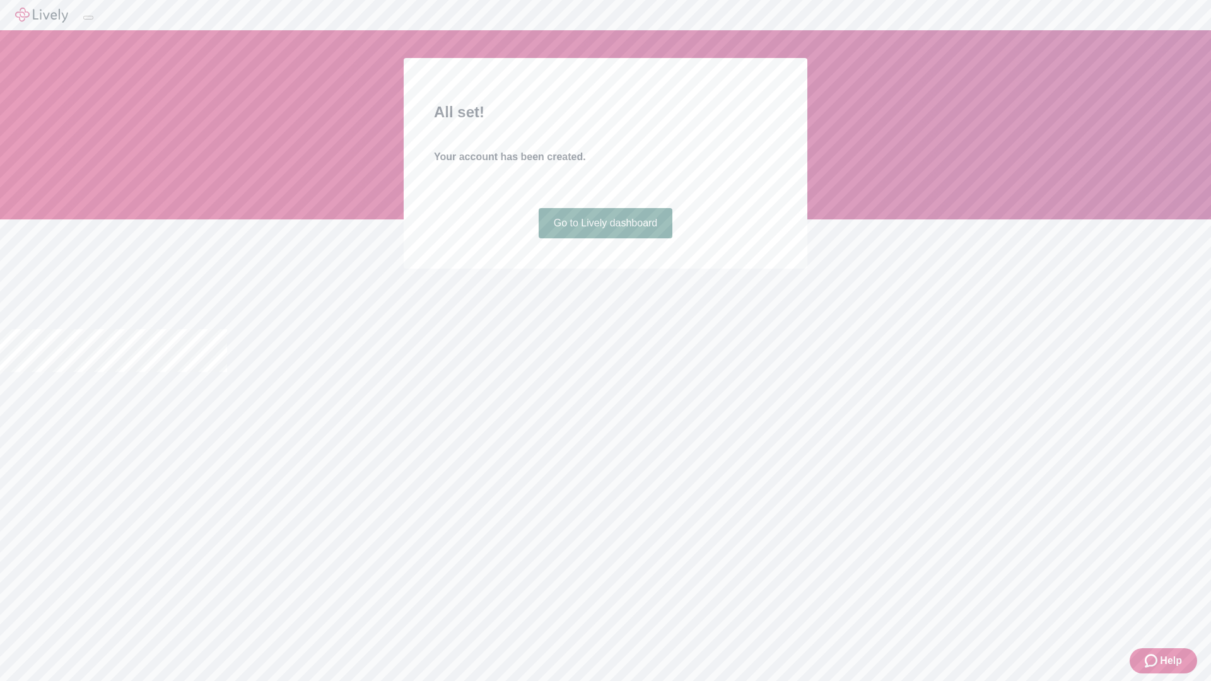 This screenshot has height=681, width=1211. What do you see at coordinates (88, 18) in the screenshot?
I see `button: Log out` at bounding box center [88, 18].